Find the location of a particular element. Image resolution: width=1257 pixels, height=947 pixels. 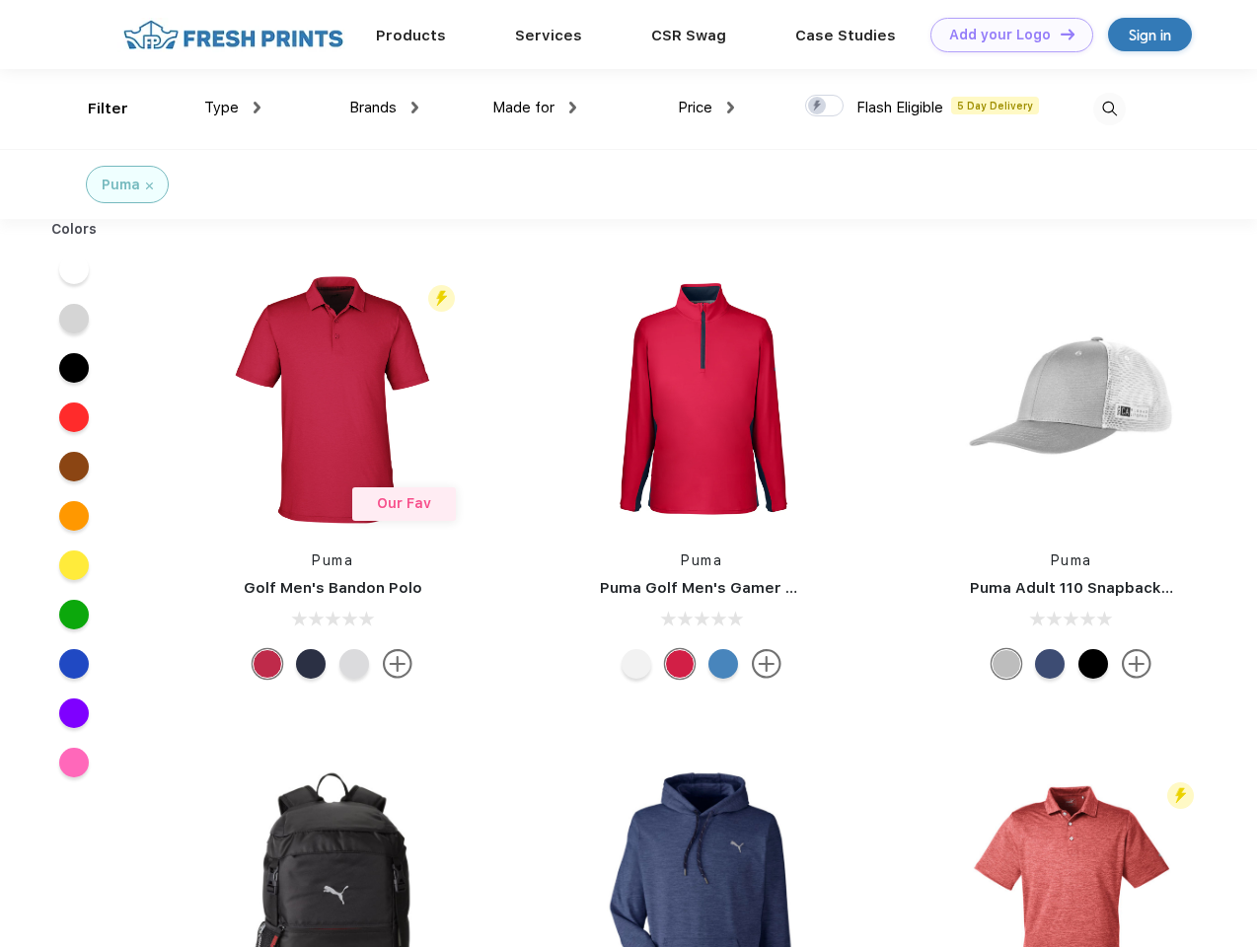

img: filter_cancel.svg is located at coordinates (149, 186).